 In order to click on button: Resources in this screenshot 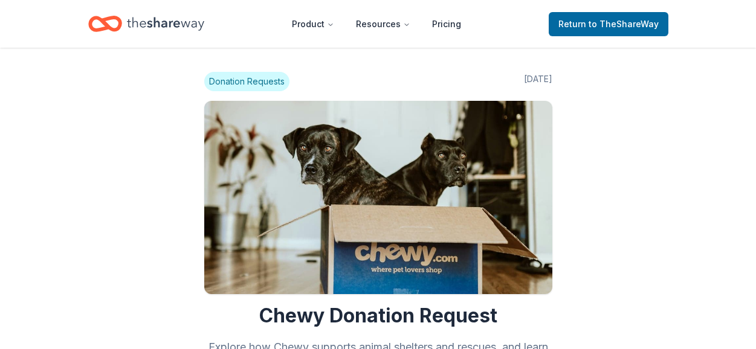, I will do `click(383, 24)`.